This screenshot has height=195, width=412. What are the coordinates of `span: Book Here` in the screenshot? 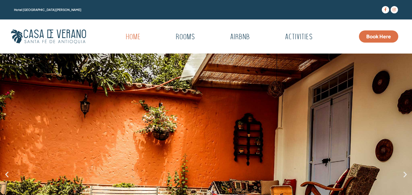 It's located at (378, 37).